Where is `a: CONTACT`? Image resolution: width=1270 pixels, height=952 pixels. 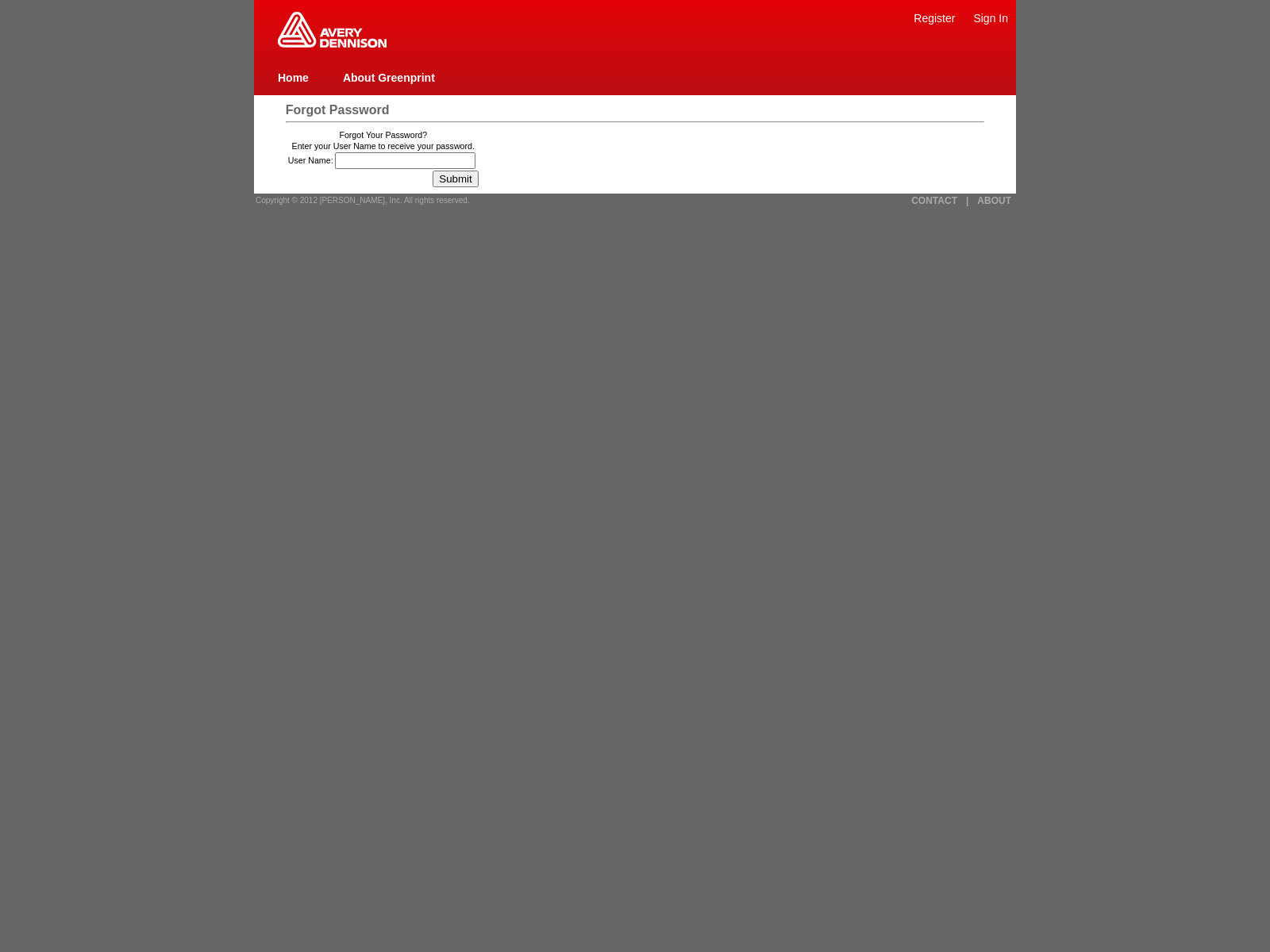 a: CONTACT is located at coordinates (934, 201).